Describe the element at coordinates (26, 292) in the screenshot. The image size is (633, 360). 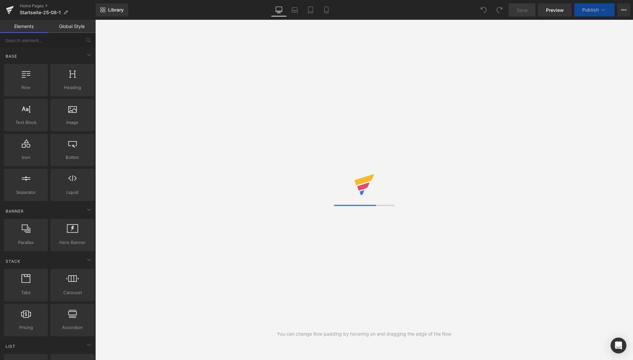
I see `span: Tabs` at that location.